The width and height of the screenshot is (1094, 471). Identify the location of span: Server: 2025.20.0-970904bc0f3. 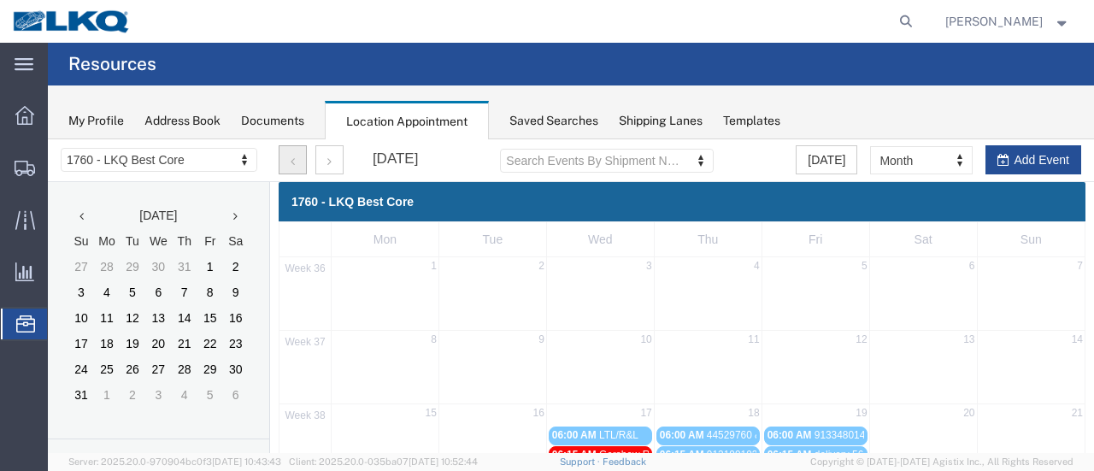
(174, 461).